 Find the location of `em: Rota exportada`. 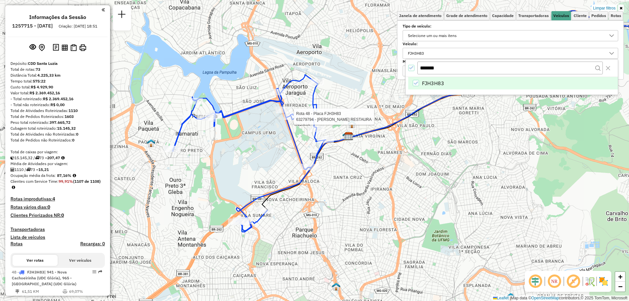

em: Rota exportada is located at coordinates (100, 272).